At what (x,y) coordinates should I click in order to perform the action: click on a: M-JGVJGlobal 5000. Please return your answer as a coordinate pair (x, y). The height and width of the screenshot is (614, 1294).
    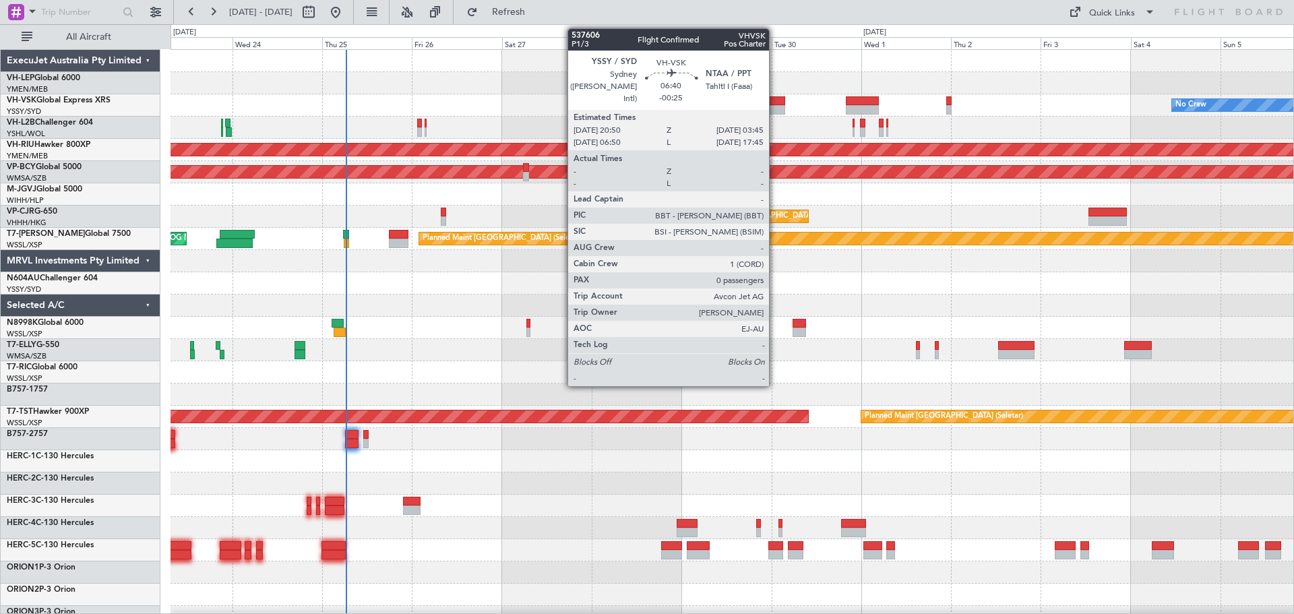
    Looking at the image, I should click on (44, 189).